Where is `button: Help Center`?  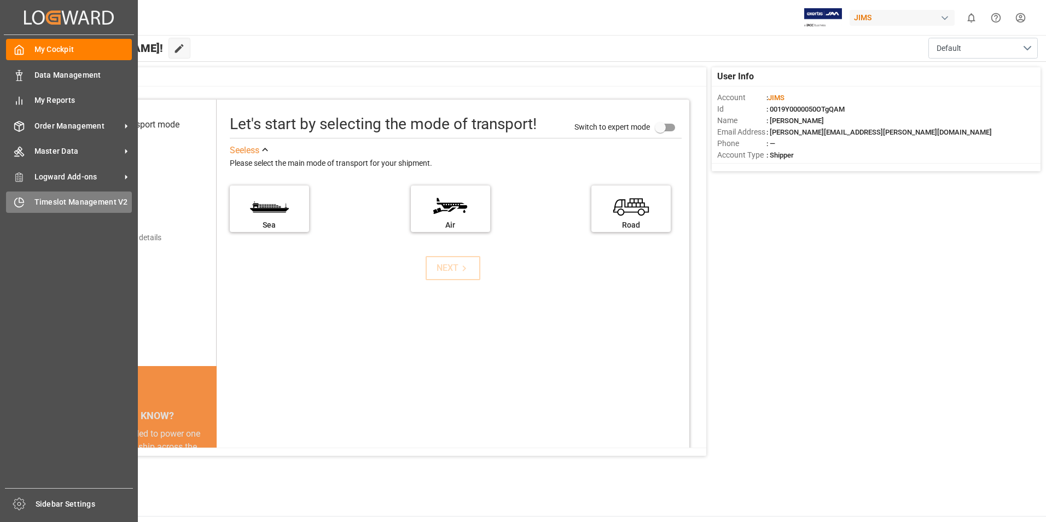 button: Help Center is located at coordinates (996, 18).